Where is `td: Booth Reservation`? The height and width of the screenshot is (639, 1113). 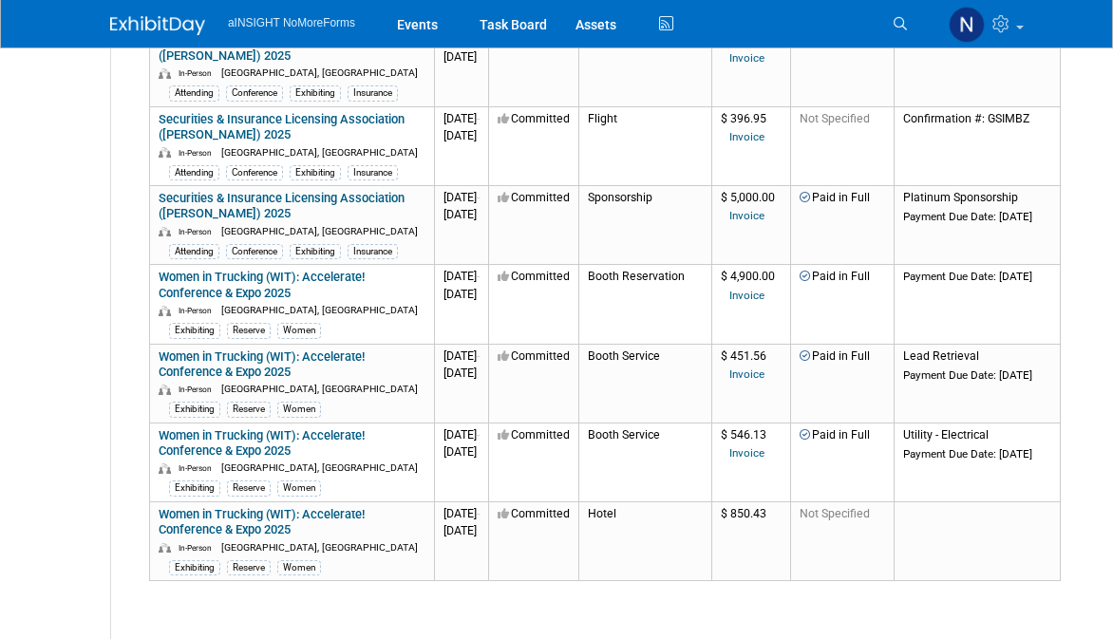
td: Booth Reservation is located at coordinates (646, 304).